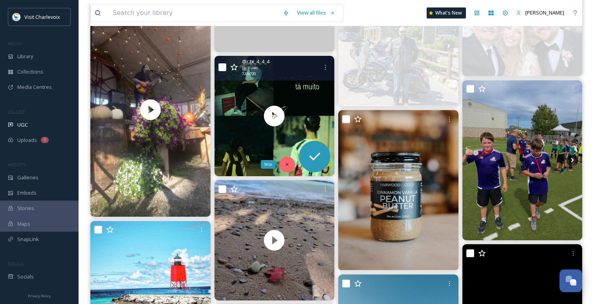 The width and height of the screenshot is (594, 304). What do you see at coordinates (523, 160) in the screenshot?
I see `img: The last one. 🙂⚽️⚽️. #soccer #charlevoix #outdoor #outdoorfun #outdoorsport #outdoorsports #footb...` at bounding box center [523, 160].